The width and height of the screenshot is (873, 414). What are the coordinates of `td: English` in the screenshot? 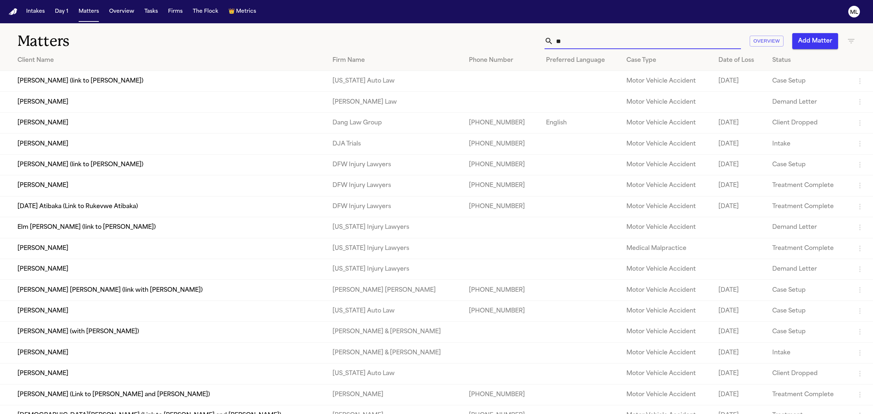 It's located at (580, 123).